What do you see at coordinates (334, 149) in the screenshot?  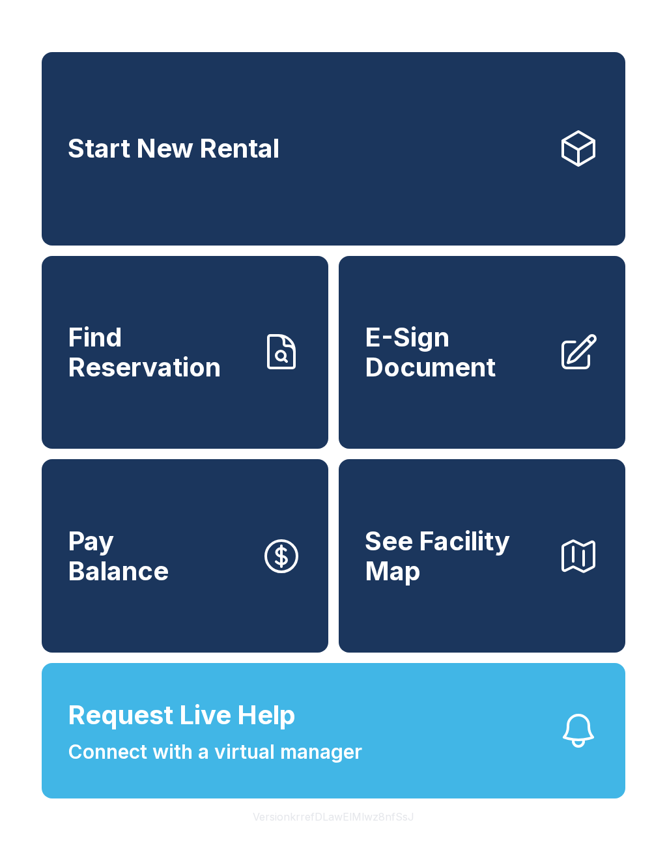 I see `a: Start New Rental` at bounding box center [334, 149].